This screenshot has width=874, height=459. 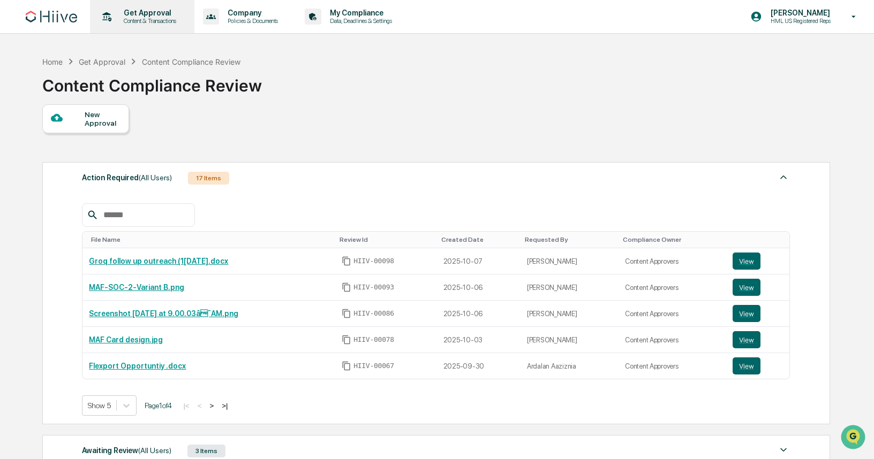 What do you see at coordinates (103, 31) in the screenshot?
I see `p: How can we help?` at bounding box center [103, 31].